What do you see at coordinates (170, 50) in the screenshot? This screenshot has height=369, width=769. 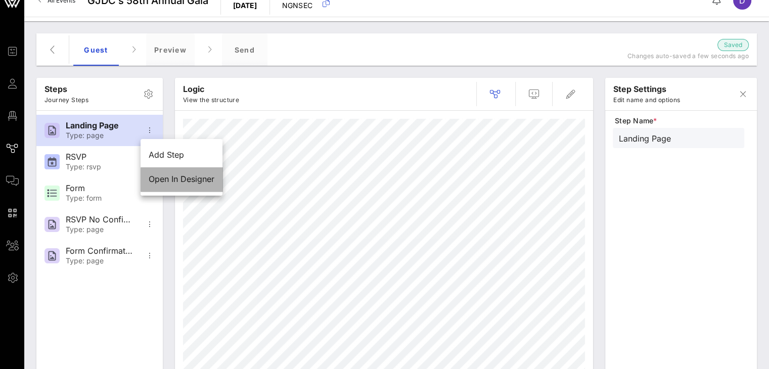 I see `div: Preview` at bounding box center [170, 50].